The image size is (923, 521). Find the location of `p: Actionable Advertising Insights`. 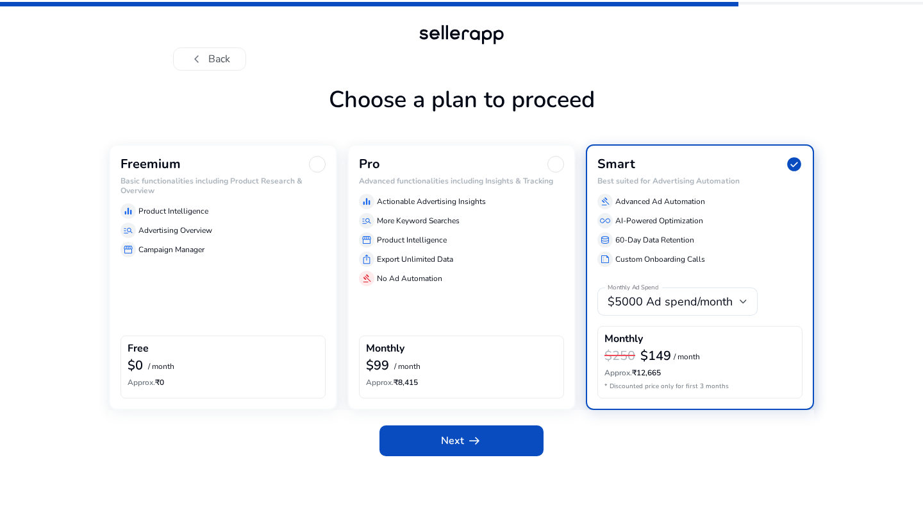

p: Actionable Advertising Insights is located at coordinates (431, 201).